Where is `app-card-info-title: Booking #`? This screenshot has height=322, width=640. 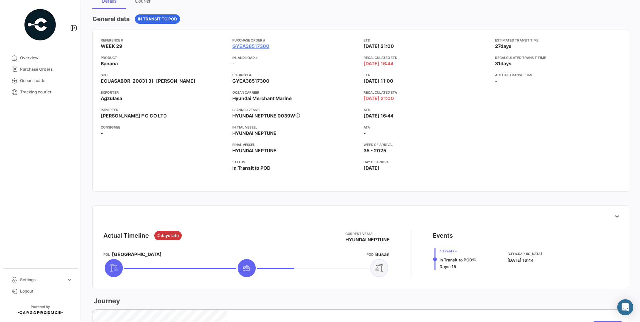
app-card-info-title: Booking # is located at coordinates (295, 75).